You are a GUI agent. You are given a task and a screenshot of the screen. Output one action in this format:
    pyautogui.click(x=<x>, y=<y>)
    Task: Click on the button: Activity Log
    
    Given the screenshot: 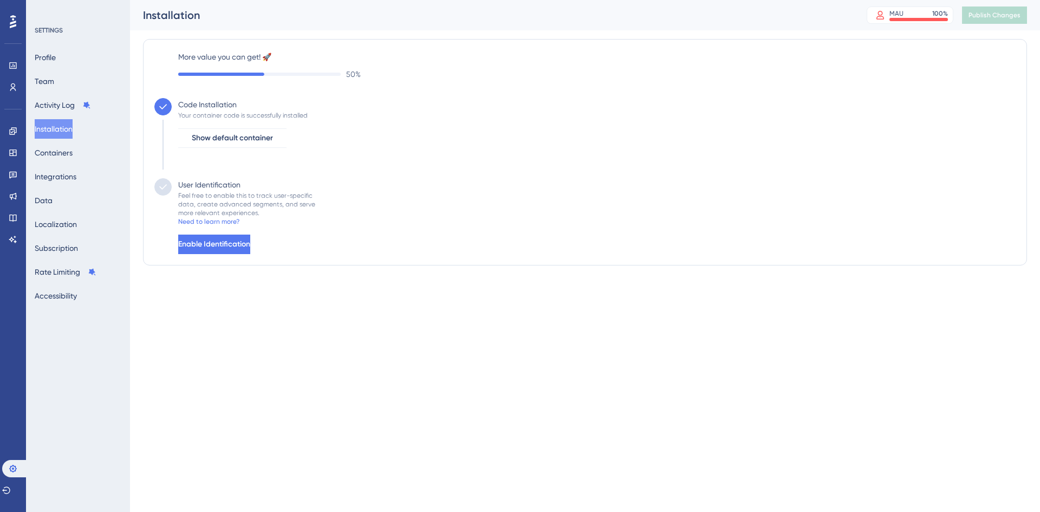 What is the action you would take?
    pyautogui.click(x=63, y=105)
    